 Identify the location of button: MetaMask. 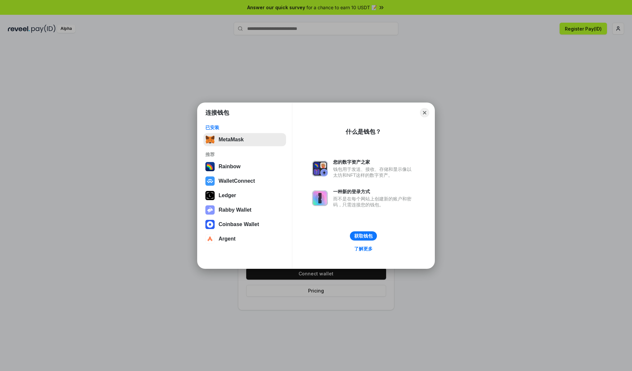
(244, 140).